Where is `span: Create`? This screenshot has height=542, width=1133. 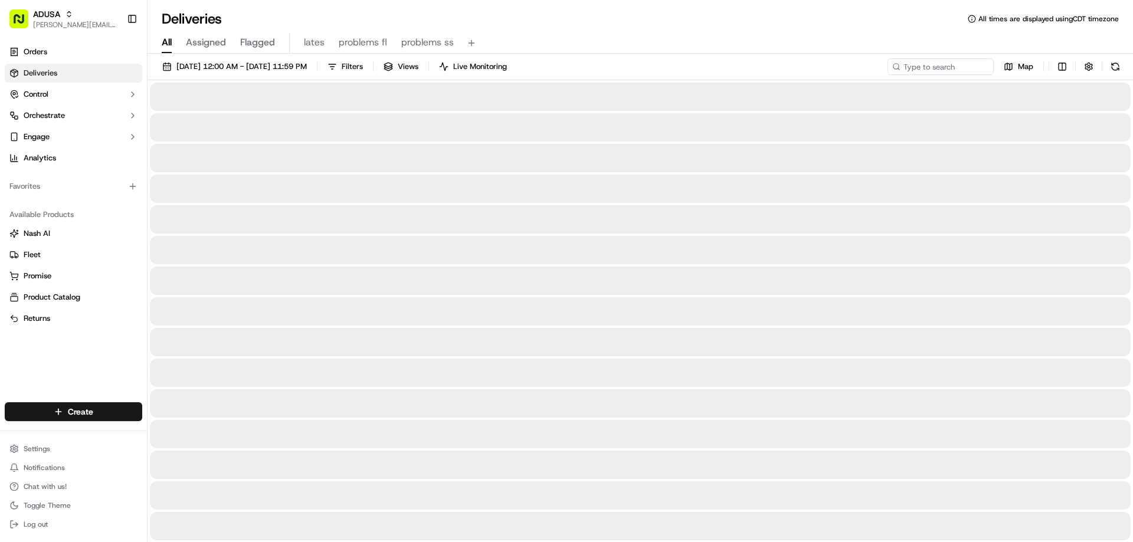 span: Create is located at coordinates (80, 412).